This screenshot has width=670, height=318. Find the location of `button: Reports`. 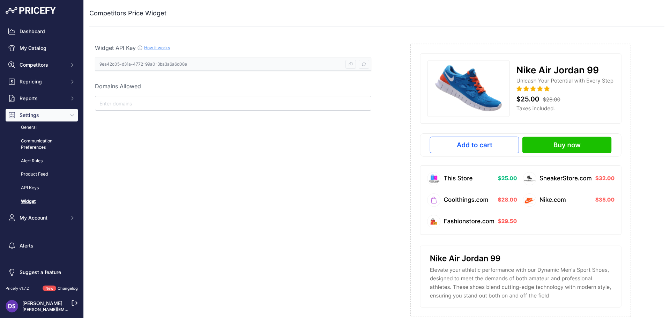

button: Reports is located at coordinates (42, 98).